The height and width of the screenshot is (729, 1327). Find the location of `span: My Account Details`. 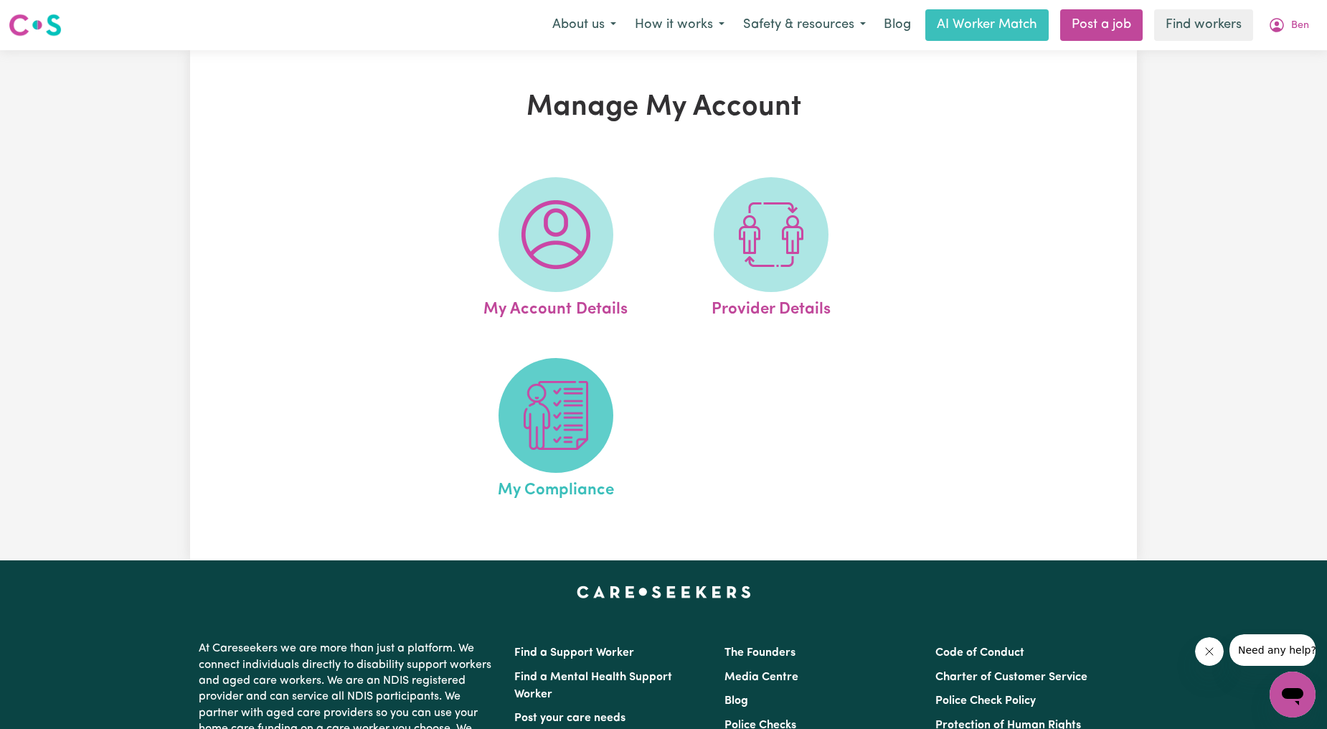

span: My Account Details is located at coordinates (555, 307).